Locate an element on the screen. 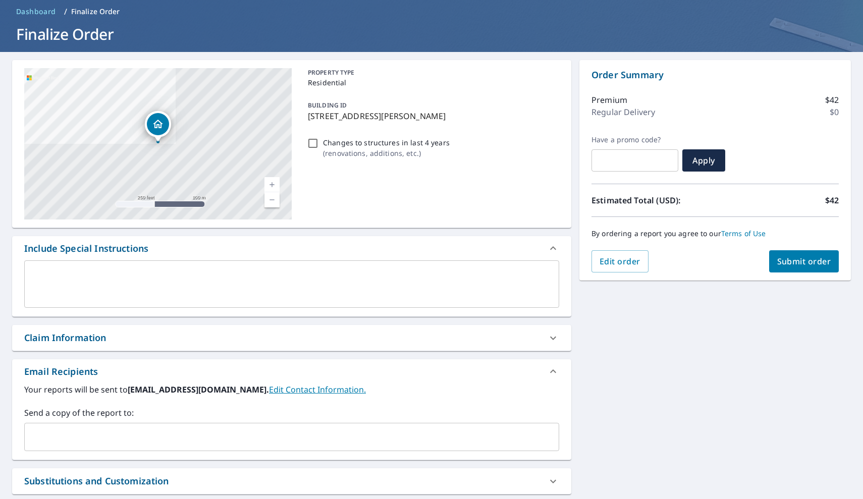 The image size is (863, 499). label: Have a promo code? is located at coordinates (635, 140).